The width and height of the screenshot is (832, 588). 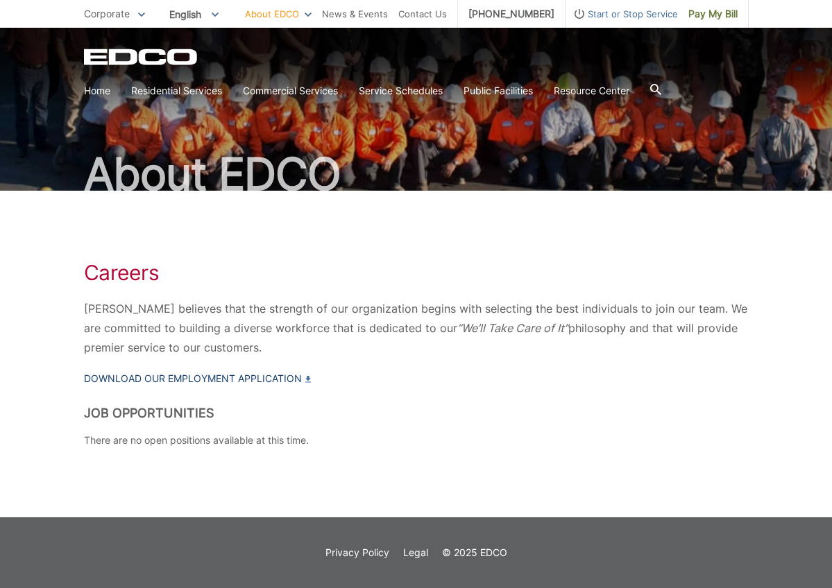 What do you see at coordinates (97, 91) in the screenshot?
I see `a: Home` at bounding box center [97, 91].